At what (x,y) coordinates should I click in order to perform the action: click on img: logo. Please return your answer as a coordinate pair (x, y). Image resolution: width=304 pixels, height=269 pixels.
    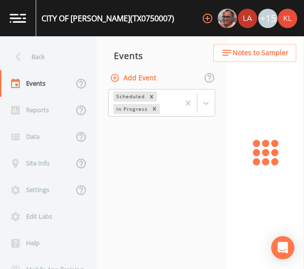
    Looking at the image, I should click on (18, 18).